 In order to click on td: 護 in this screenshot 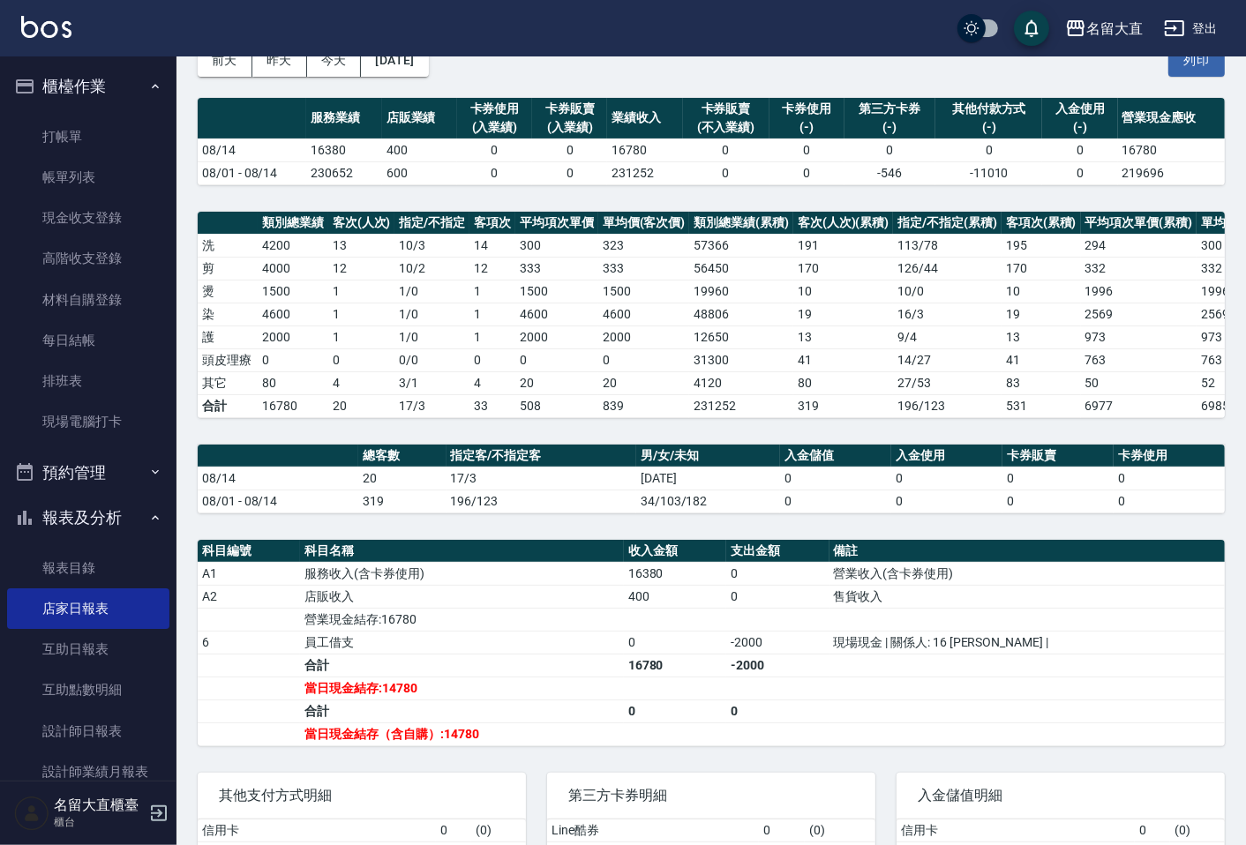, I will do `click(228, 337)`.